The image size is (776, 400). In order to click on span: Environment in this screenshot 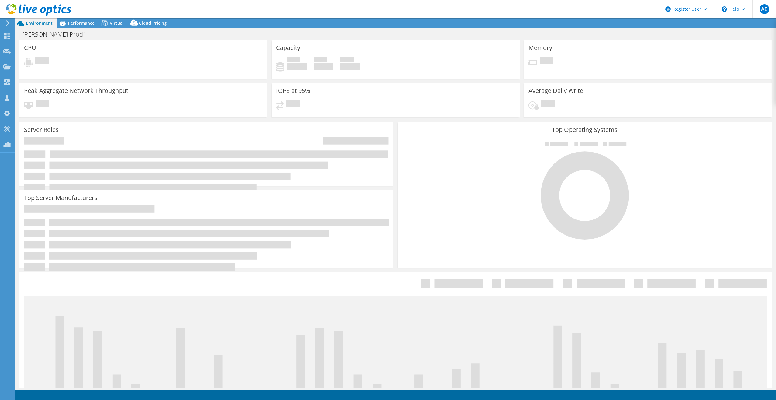, I will do `click(39, 23)`.